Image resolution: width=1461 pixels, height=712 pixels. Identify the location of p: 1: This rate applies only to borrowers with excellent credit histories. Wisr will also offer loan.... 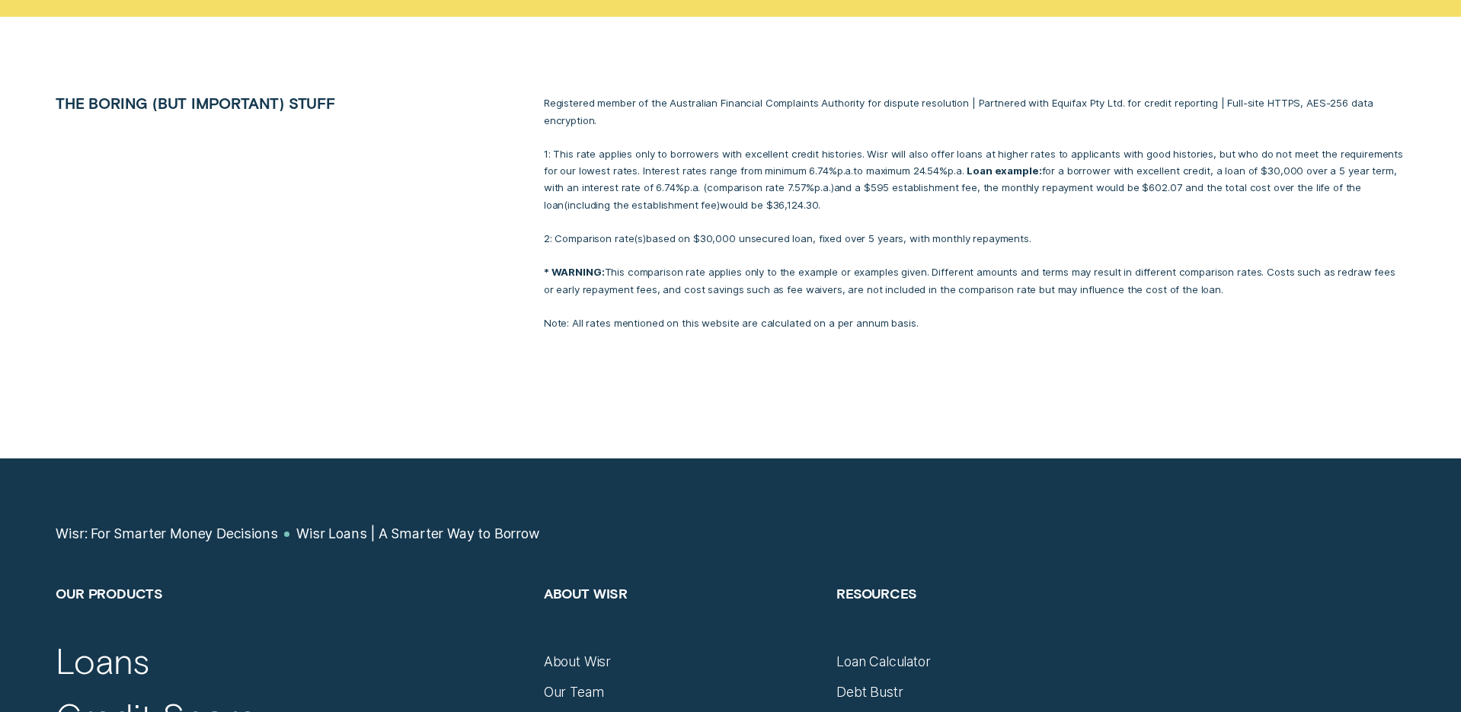
(974, 179).